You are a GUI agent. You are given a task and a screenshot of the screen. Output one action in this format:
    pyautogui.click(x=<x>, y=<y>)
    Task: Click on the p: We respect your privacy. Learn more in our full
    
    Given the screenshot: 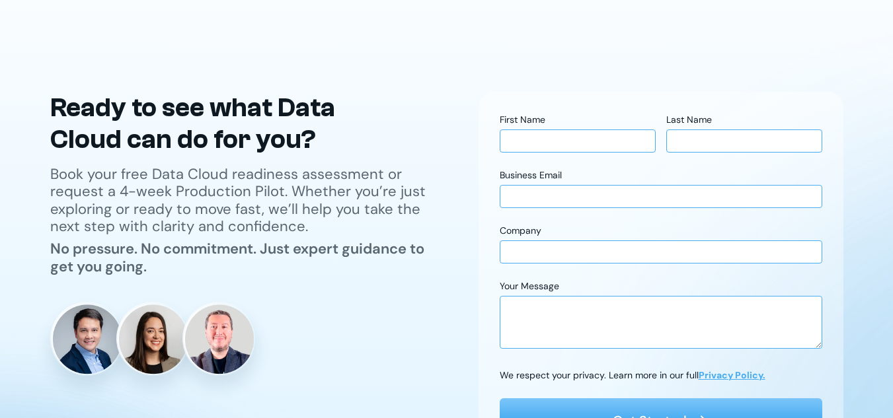 What is the action you would take?
    pyautogui.click(x=633, y=375)
    